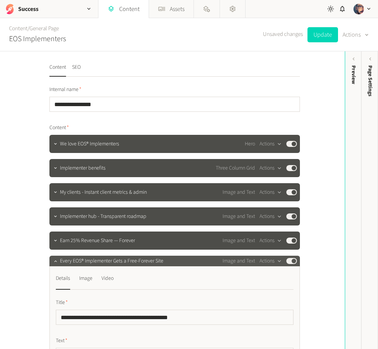 The height and width of the screenshot is (349, 378). What do you see at coordinates (86, 278) in the screenshot?
I see `div: Image` at bounding box center [86, 278].